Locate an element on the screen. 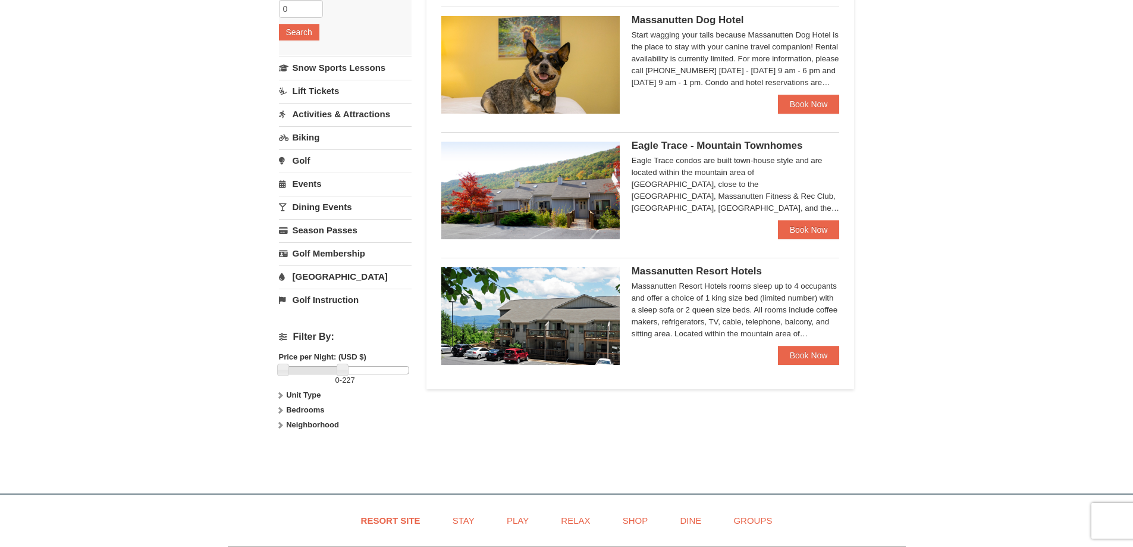 Image resolution: width=1133 pixels, height=547 pixels. strong: Unit Type is located at coordinates (303, 394).